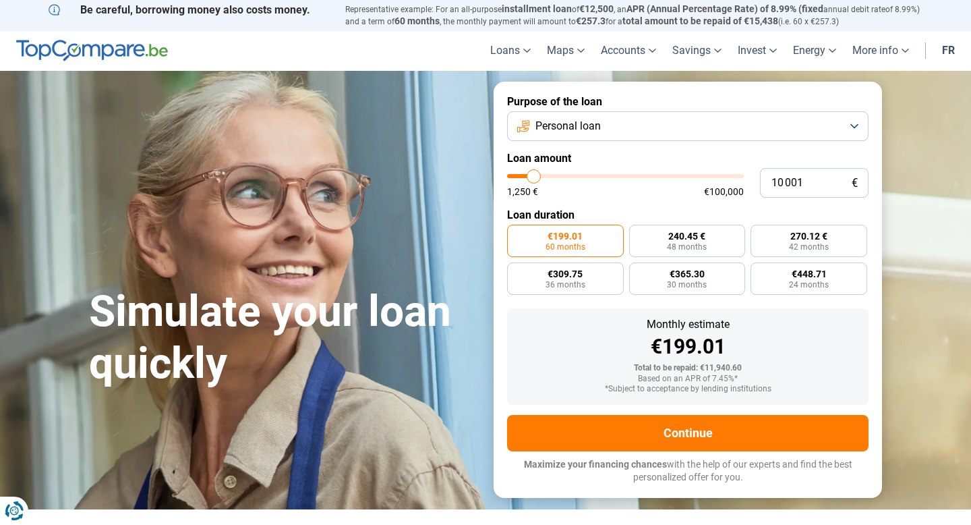 This screenshot has width=971, height=525. I want to click on font: Representative example: For an all-purpose, so click(424, 9).